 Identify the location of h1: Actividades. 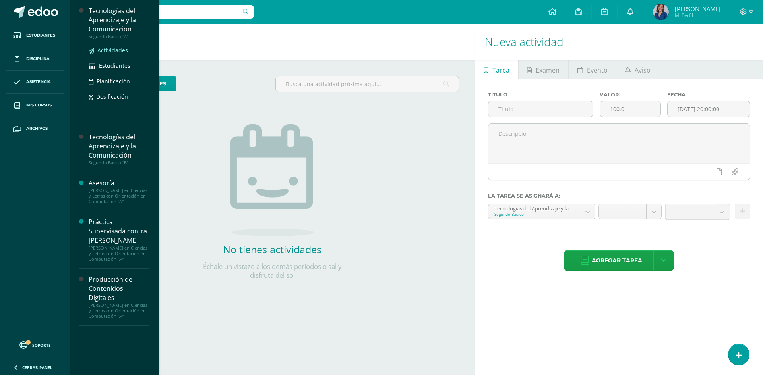
(272, 42).